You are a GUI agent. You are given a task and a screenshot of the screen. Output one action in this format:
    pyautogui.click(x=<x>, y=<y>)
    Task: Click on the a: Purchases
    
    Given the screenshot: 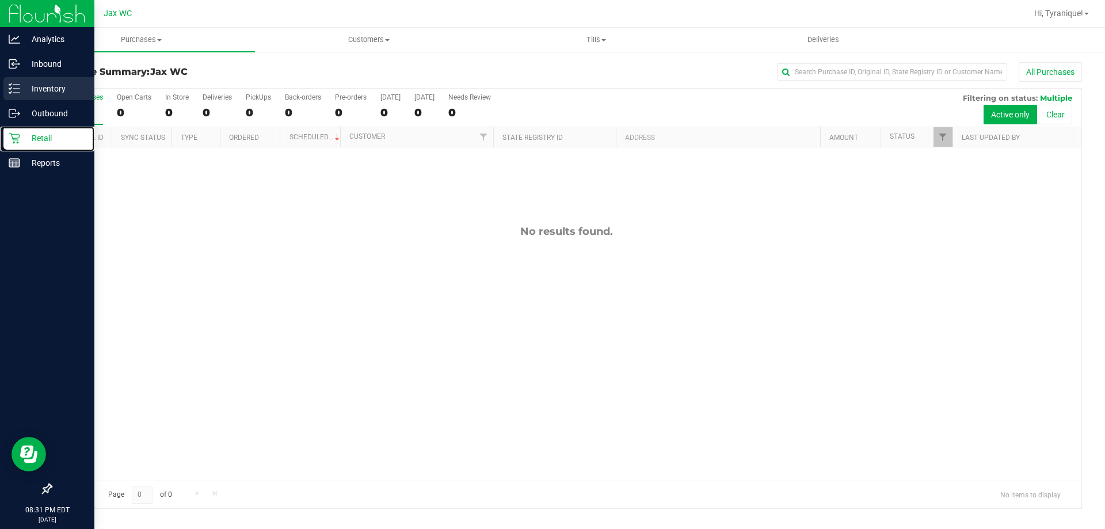 What is the action you would take?
    pyautogui.click(x=141, y=40)
    